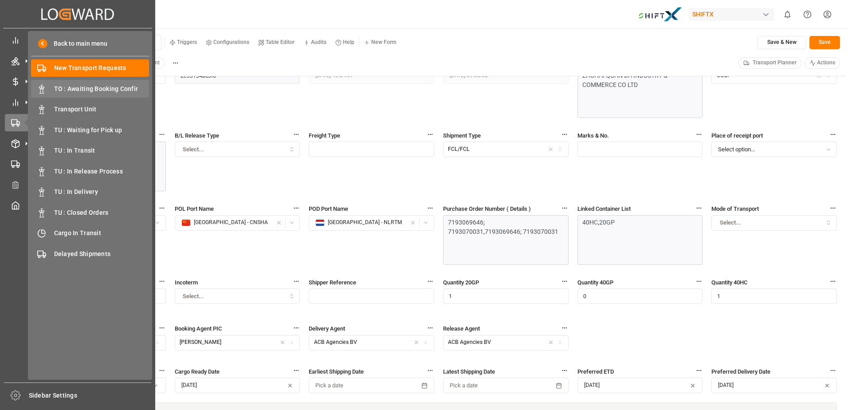 The width and height of the screenshot is (848, 410). I want to click on a: TU : In Delivery, so click(90, 192).